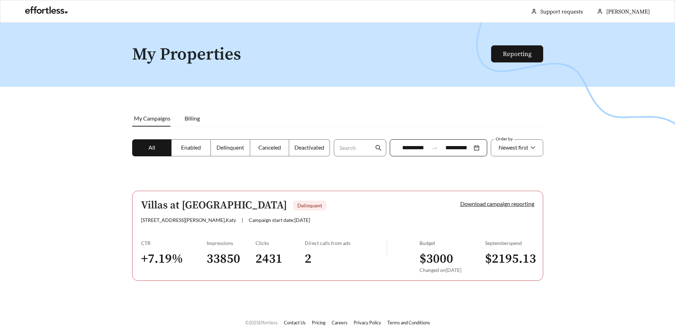 Image resolution: width=675 pixels, height=335 pixels. What do you see at coordinates (517, 54) in the screenshot?
I see `a: Reporting` at bounding box center [517, 54].